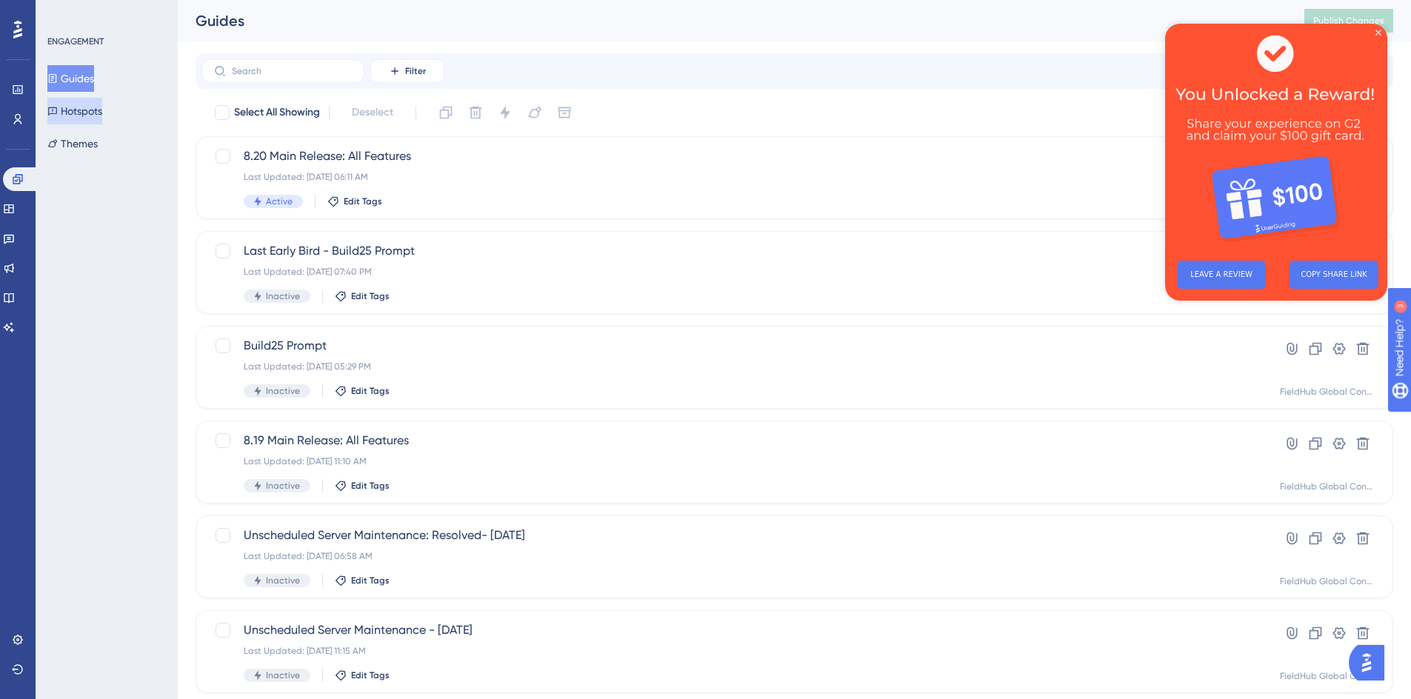 The width and height of the screenshot is (1411, 699). What do you see at coordinates (1349, 21) in the screenshot?
I see `span: Publish Changes` at bounding box center [1349, 21].